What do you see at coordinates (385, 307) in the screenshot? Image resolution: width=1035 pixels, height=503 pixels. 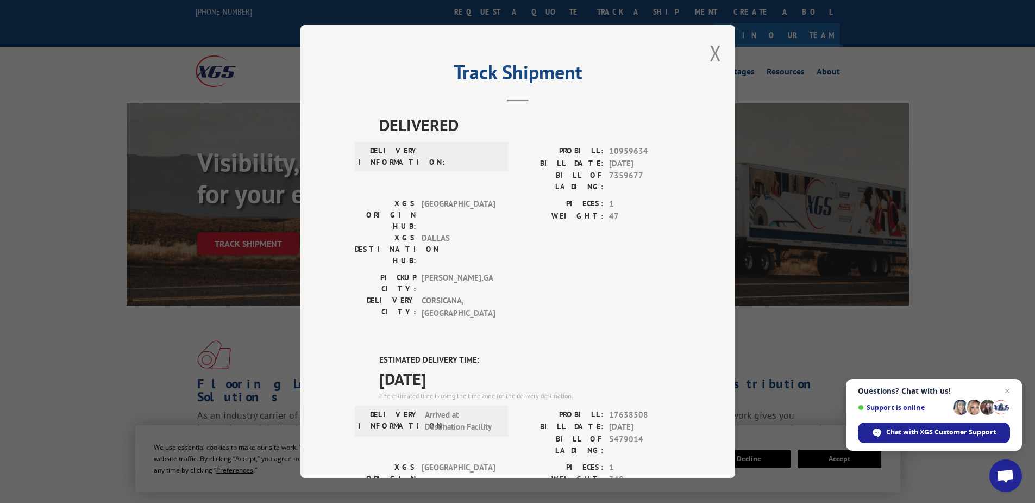 I see `label: DELIVERY CITY:` at bounding box center [385, 307].